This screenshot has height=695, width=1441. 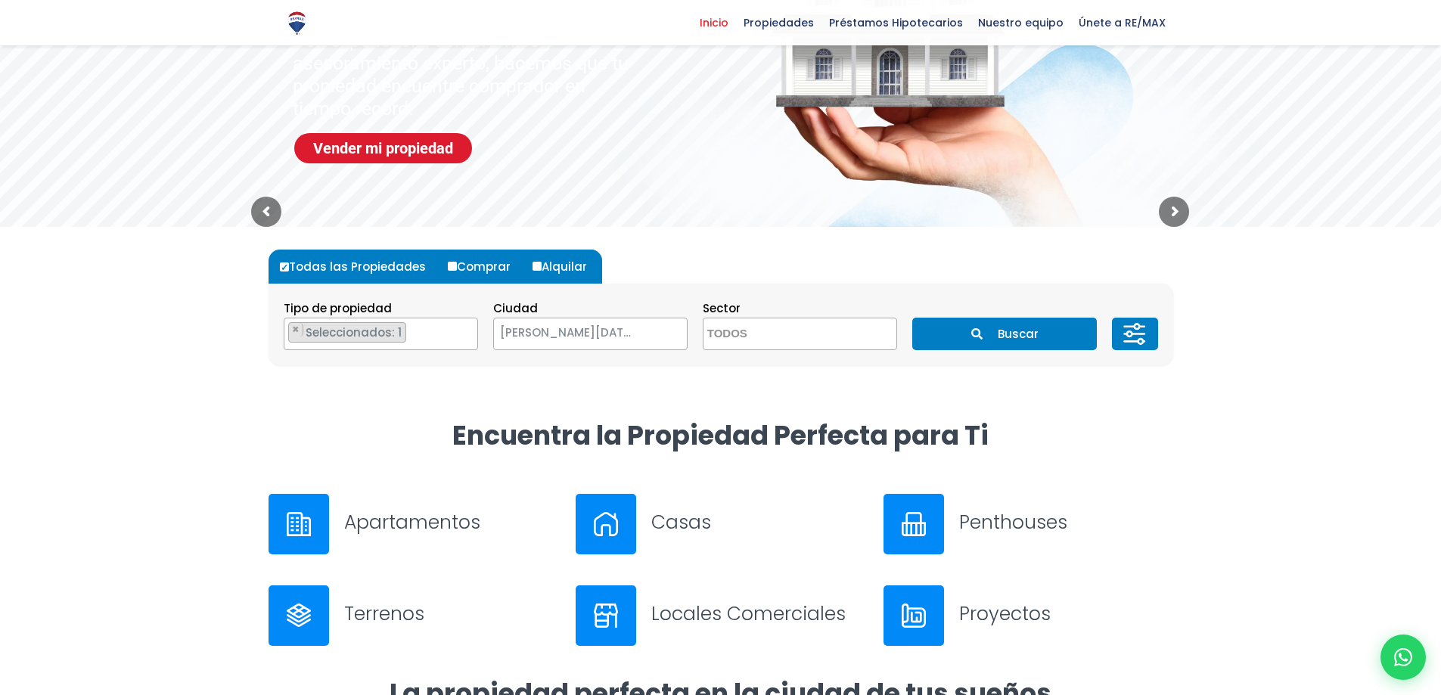 What do you see at coordinates (466, 75) in the screenshot?
I see `sr7-txt: Con experiencia, compromiso y asesoramiento experto, hacemos que tu propiedad encuentre comprador...` at bounding box center [466, 75].